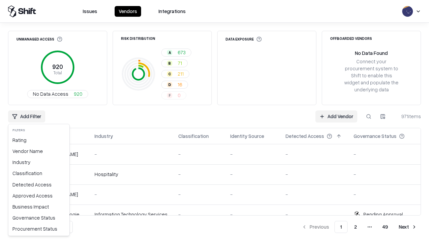 This screenshot has height=241, width=429. I want to click on div: Add Filter, so click(39, 180).